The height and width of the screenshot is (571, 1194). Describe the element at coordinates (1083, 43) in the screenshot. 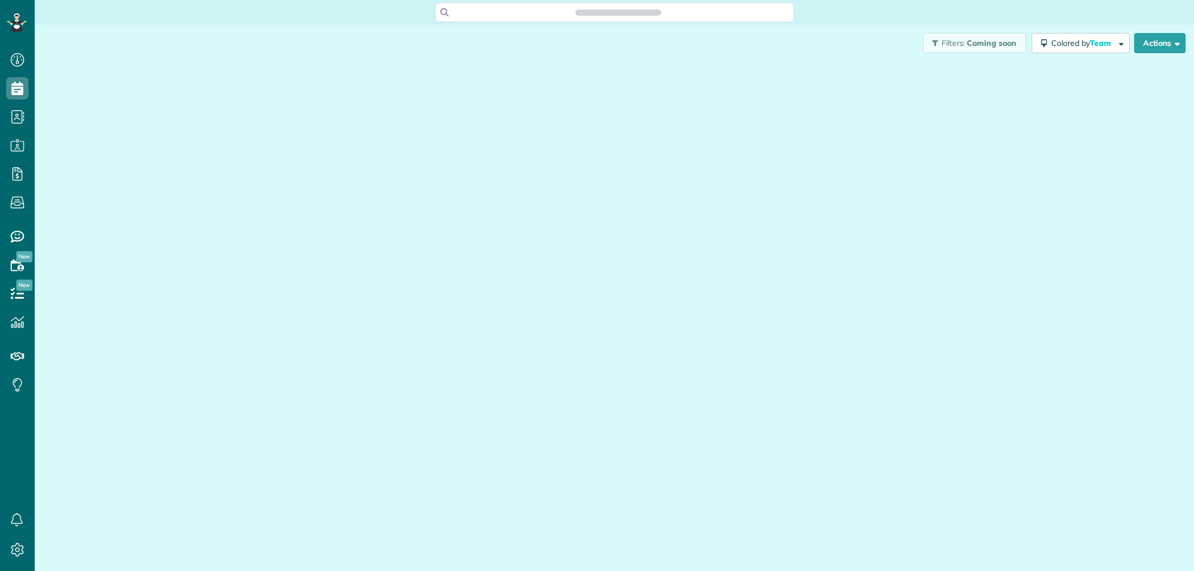

I see `span: Colored by` at that location.